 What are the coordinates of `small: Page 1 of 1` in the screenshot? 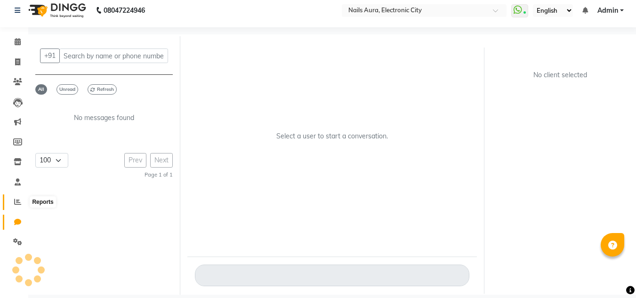 It's located at (159, 175).